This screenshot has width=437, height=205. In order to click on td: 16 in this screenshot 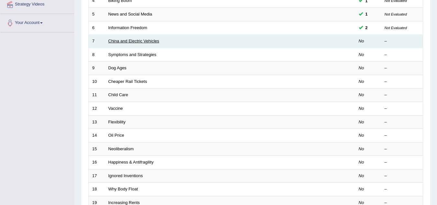, I will do `click(97, 163)`.